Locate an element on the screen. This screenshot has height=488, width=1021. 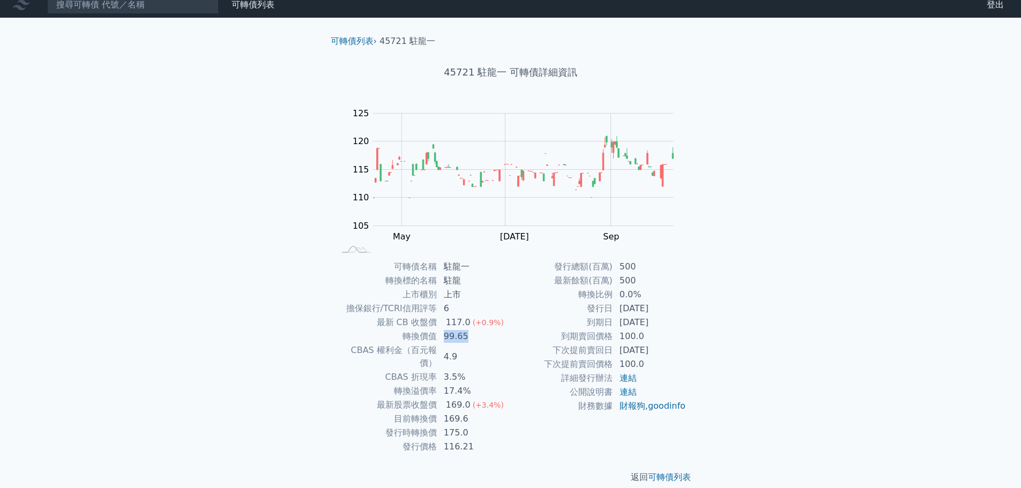
span: (+3.4%) is located at coordinates (488, 405).